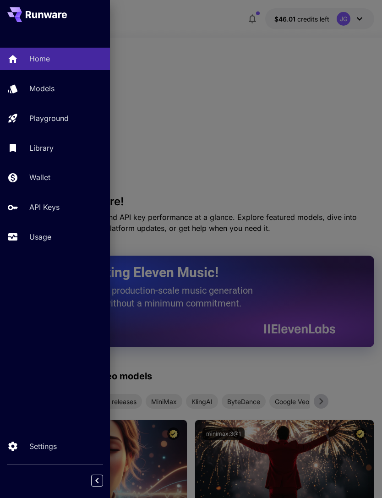 The width and height of the screenshot is (382, 498). What do you see at coordinates (44, 207) in the screenshot?
I see `p: API Keys` at bounding box center [44, 207].